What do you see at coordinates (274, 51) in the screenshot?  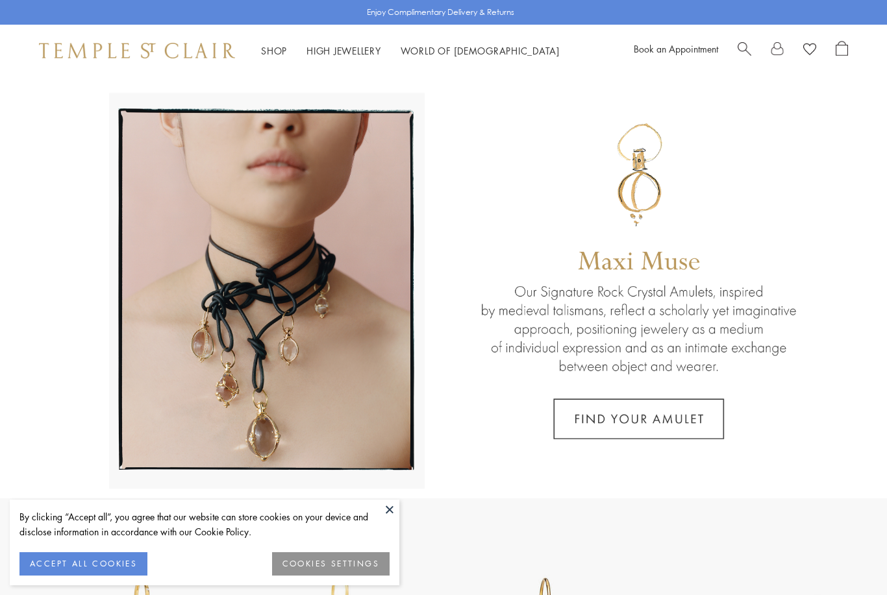 I see `a: ShopShop` at bounding box center [274, 51].